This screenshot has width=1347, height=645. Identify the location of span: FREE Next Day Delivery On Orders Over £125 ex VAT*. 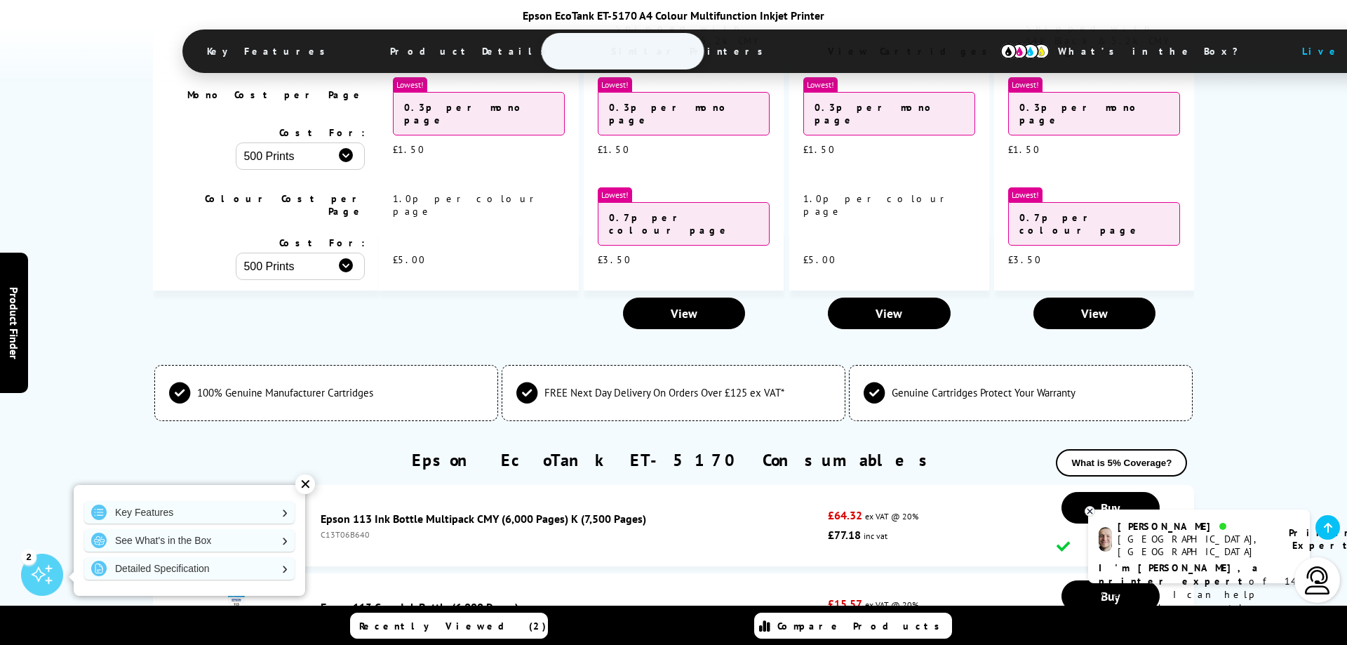
(664, 392).